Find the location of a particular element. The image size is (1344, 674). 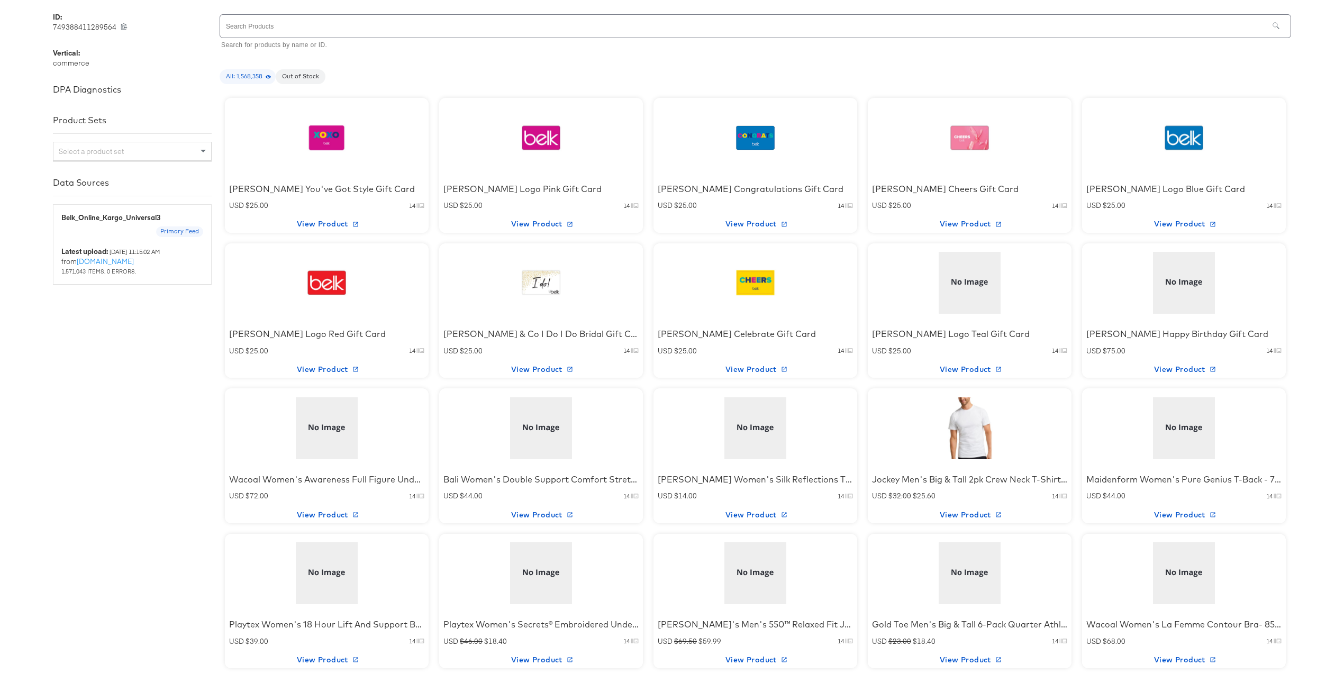

span: All: 1,568,358 is located at coordinates (248, 77).